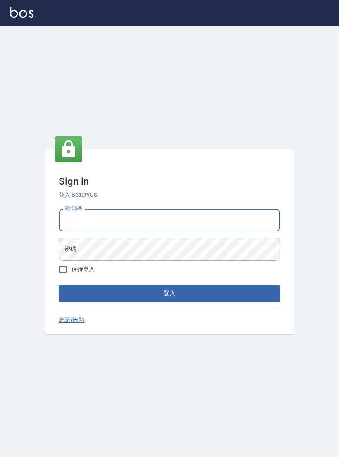 Image resolution: width=339 pixels, height=457 pixels. What do you see at coordinates (169, 181) in the screenshot?
I see `h3: Sign in` at bounding box center [169, 181].